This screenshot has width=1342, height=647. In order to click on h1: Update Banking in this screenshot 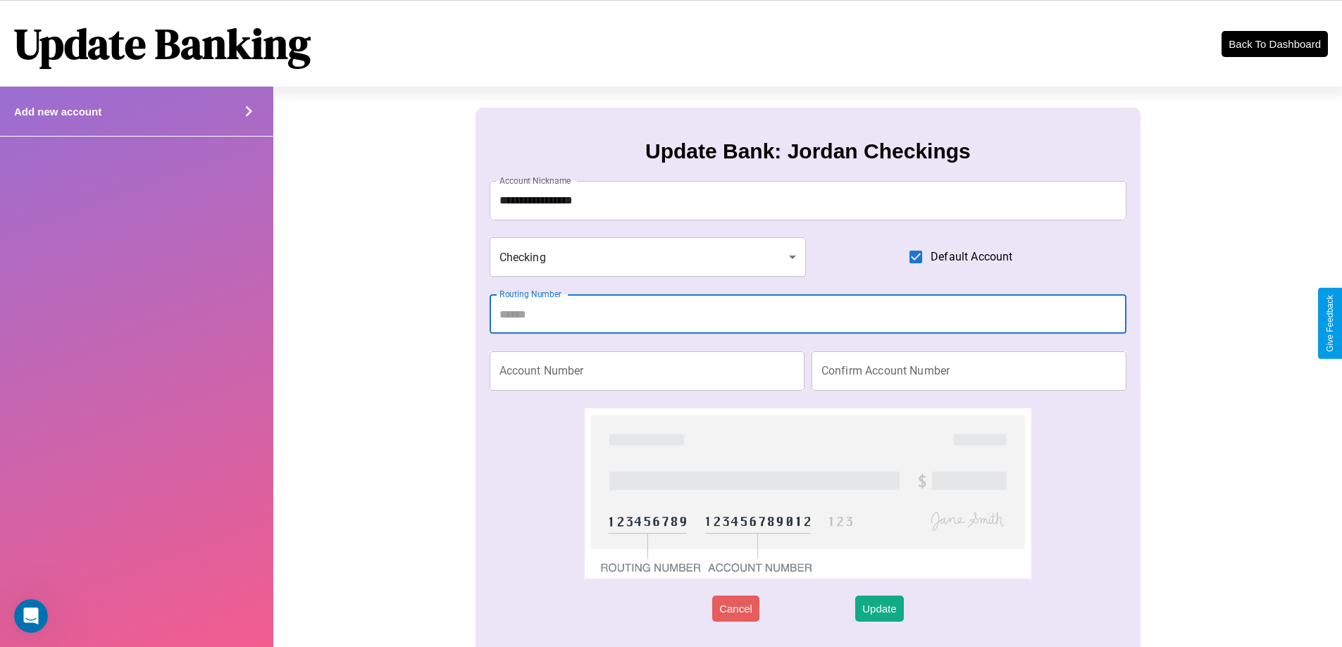, I will do `click(162, 44)`.